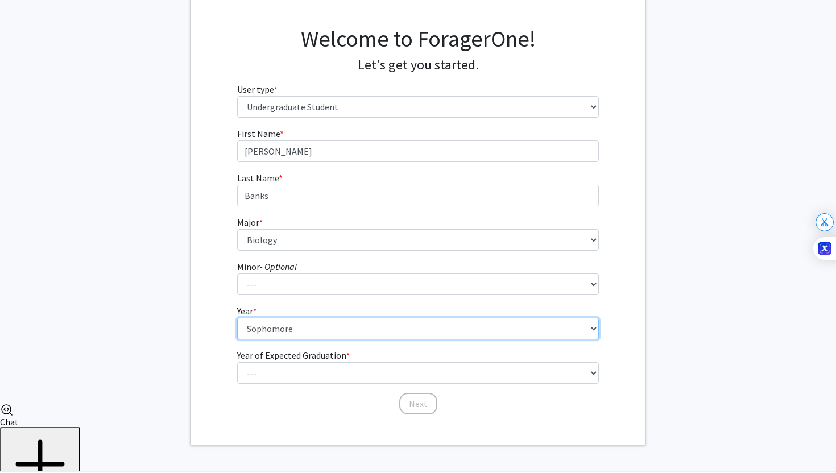  Describe the element at coordinates (257, 89) in the screenshot. I see `label: User type` at that location.